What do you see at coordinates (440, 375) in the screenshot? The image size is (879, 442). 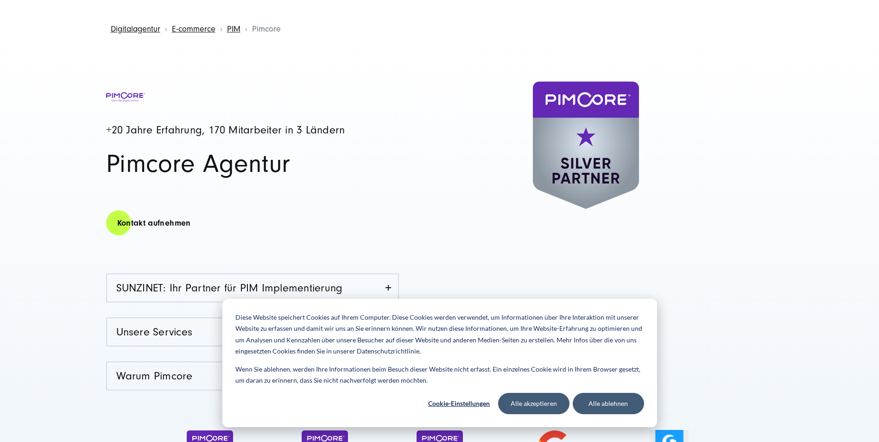 I see `p: Wenn Sie ablehnen, werden Ihre Informationen beim Besuch dieser Website nicht erfasst. Ein einzel...` at bounding box center [440, 375].